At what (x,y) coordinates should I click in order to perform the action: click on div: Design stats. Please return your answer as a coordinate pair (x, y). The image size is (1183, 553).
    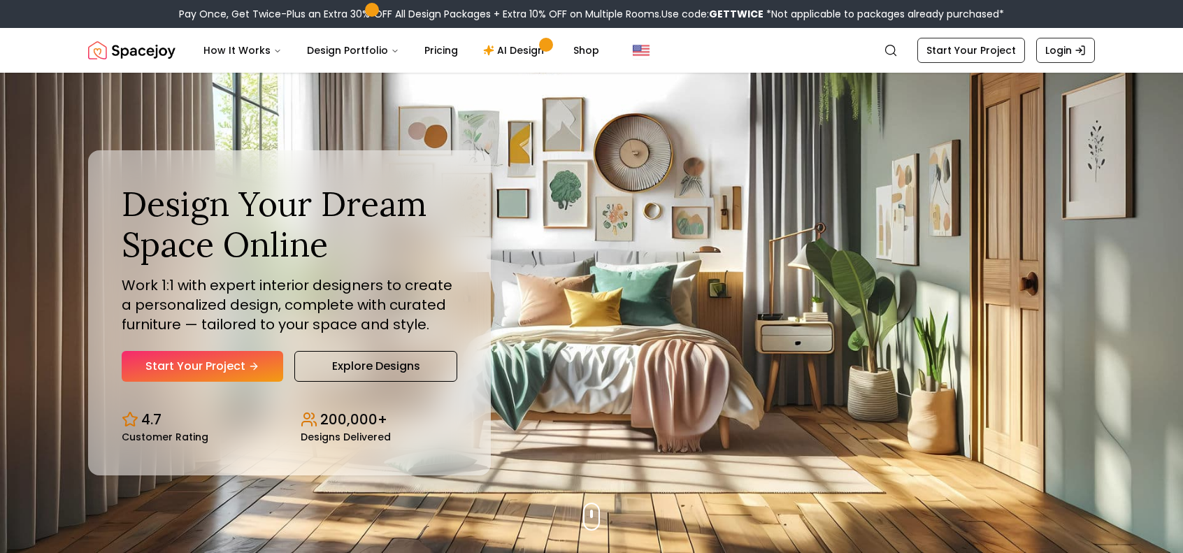
    Looking at the image, I should click on (289, 420).